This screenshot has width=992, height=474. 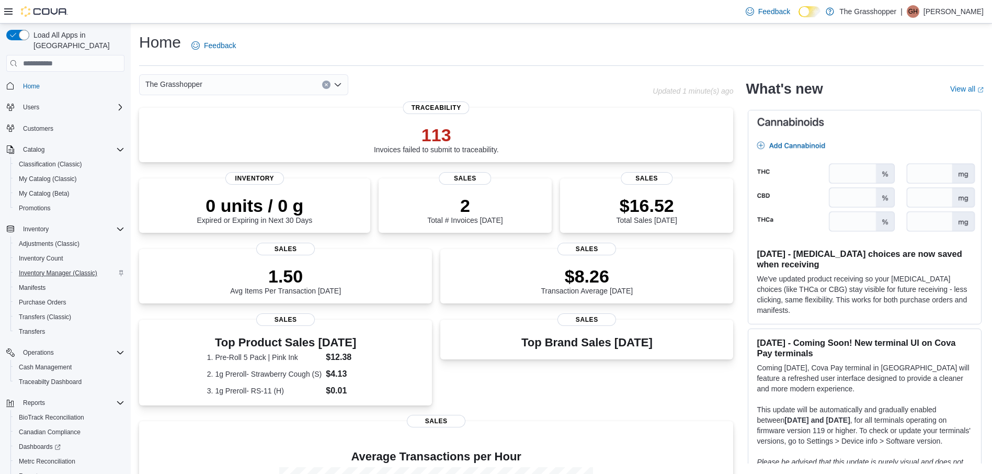 I want to click on p: Updated 1 minute(s) ago, so click(x=693, y=91).